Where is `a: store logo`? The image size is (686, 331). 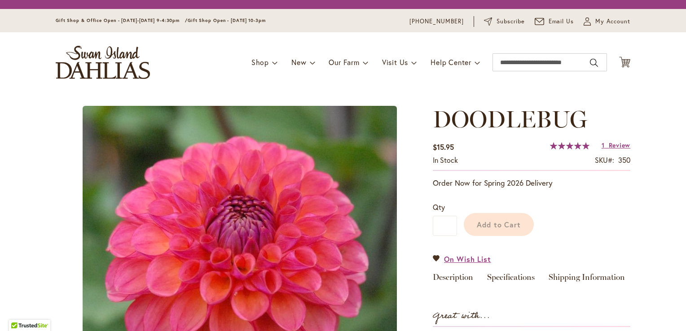
a: store logo is located at coordinates (103, 62).